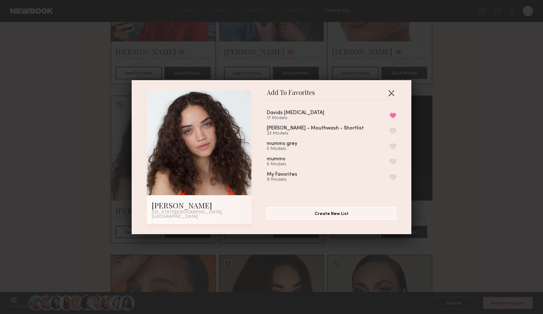 The height and width of the screenshot is (314, 543). What do you see at coordinates (289, 180) in the screenshot?
I see `div: 8 Models` at bounding box center [289, 180].